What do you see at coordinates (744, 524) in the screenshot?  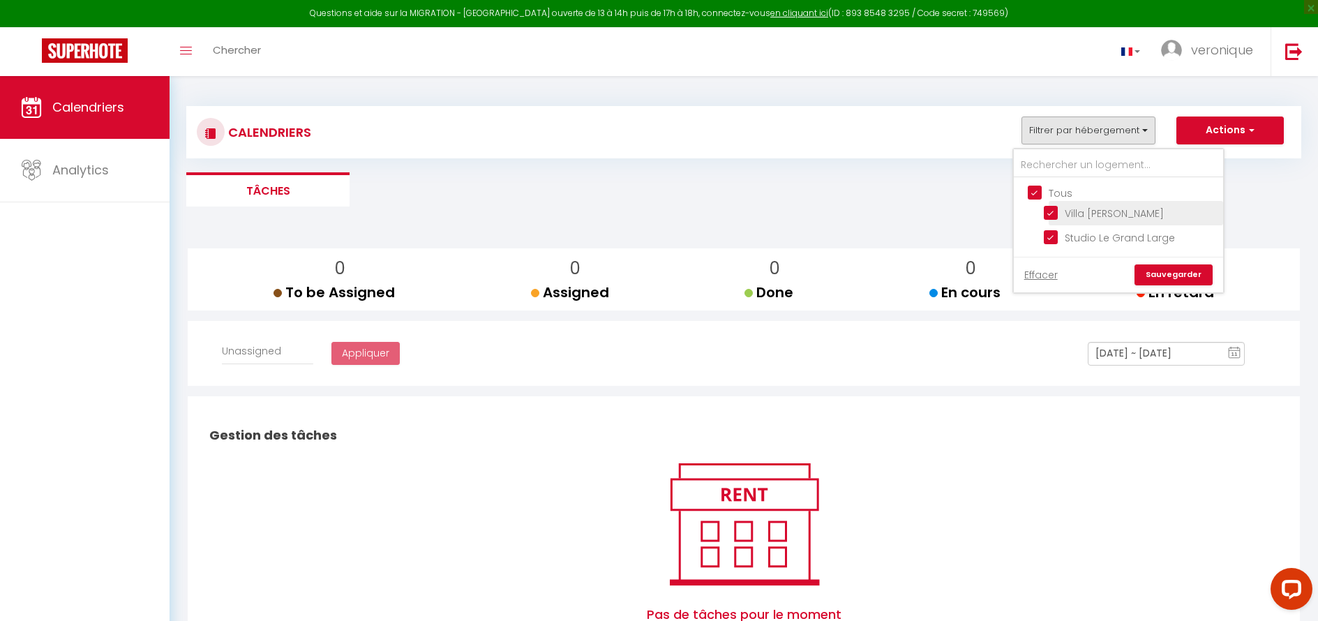 I see `img: rent.png` at bounding box center [744, 524].